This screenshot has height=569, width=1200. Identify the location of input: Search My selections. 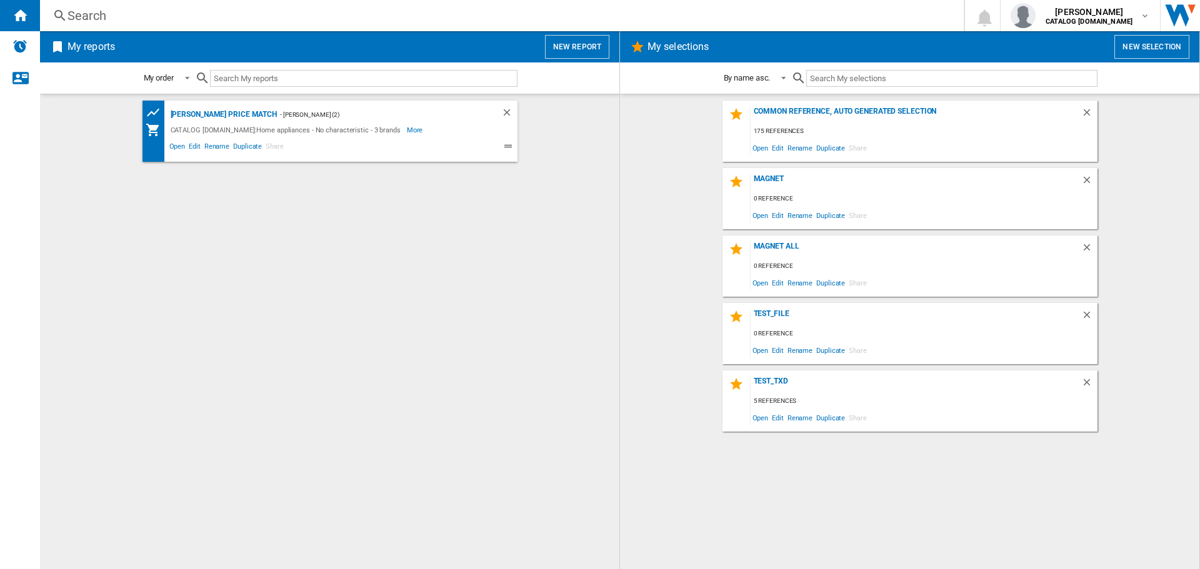
(951, 78).